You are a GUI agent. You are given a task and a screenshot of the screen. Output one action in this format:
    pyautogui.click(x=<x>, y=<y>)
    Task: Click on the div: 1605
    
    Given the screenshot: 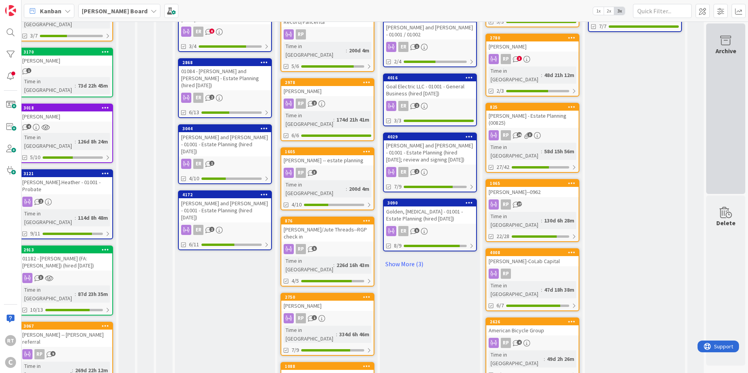 What is the action you would take?
    pyautogui.click(x=328, y=152)
    